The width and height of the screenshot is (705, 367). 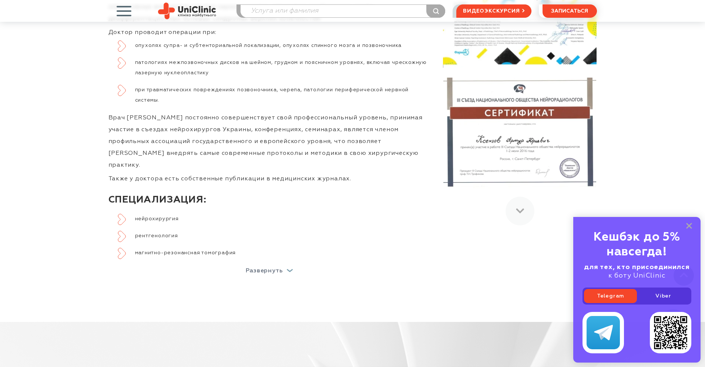 I want to click on span: видеоэкскурсия, so click(x=491, y=11).